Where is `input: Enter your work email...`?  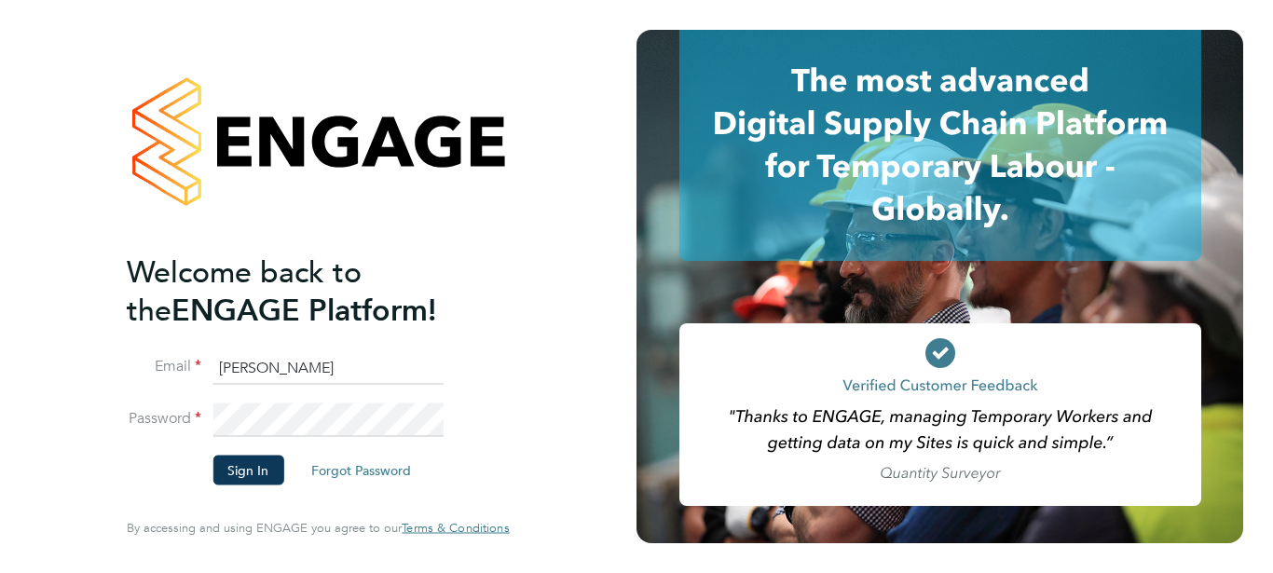 input: Enter your work email... is located at coordinates (327, 368).